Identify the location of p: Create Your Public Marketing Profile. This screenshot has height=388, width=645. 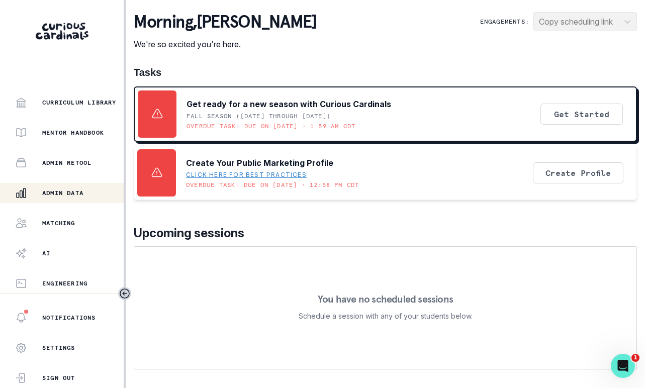
(260, 163).